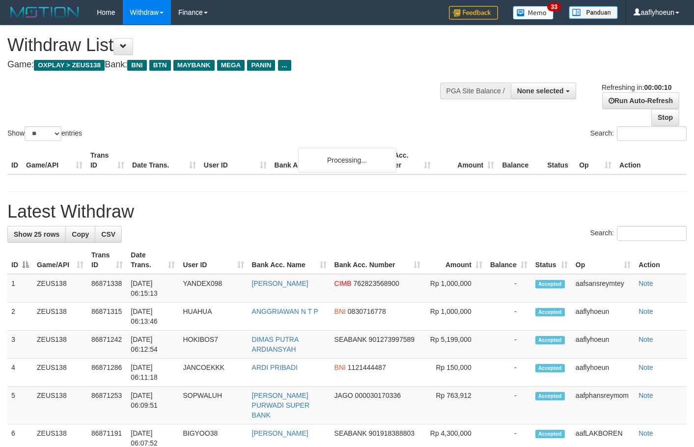  What do you see at coordinates (107, 160) in the screenshot?
I see `th: Trans ID` at bounding box center [107, 160].